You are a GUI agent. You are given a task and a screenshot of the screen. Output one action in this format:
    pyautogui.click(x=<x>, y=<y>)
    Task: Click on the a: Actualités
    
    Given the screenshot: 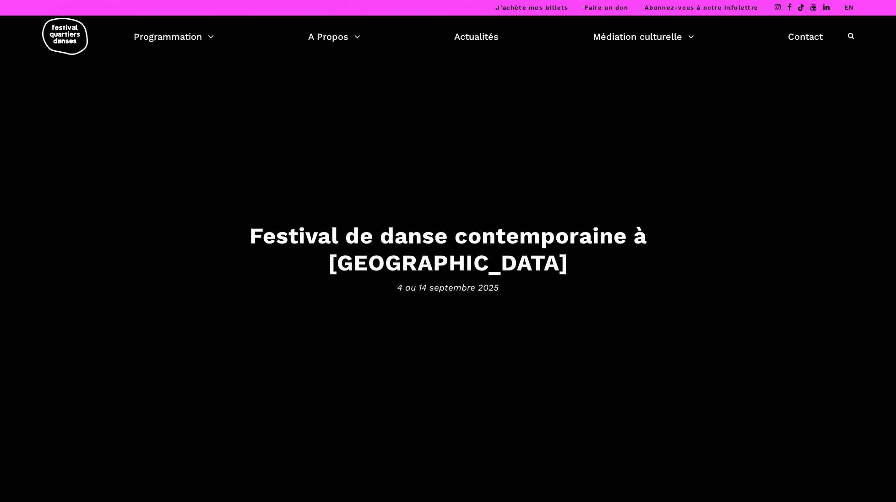 What is the action you would take?
    pyautogui.click(x=476, y=37)
    